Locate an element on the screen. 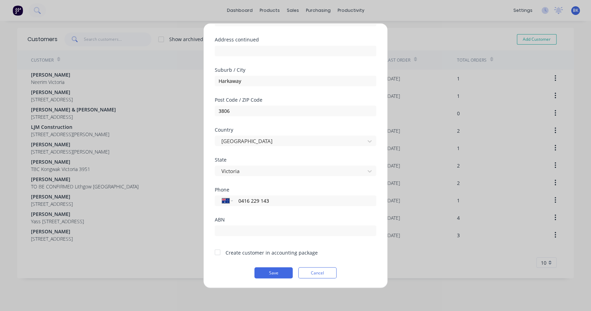  button: Cancel is located at coordinates (317, 272).